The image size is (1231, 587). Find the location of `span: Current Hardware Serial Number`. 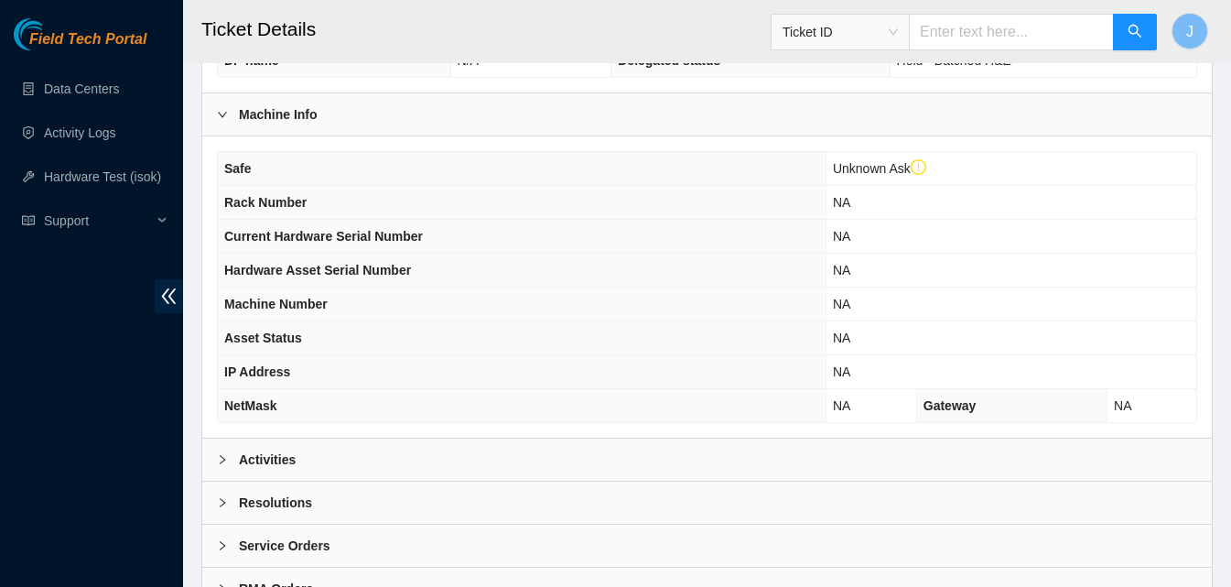

span: Current Hardware Serial Number is located at coordinates (323, 236).